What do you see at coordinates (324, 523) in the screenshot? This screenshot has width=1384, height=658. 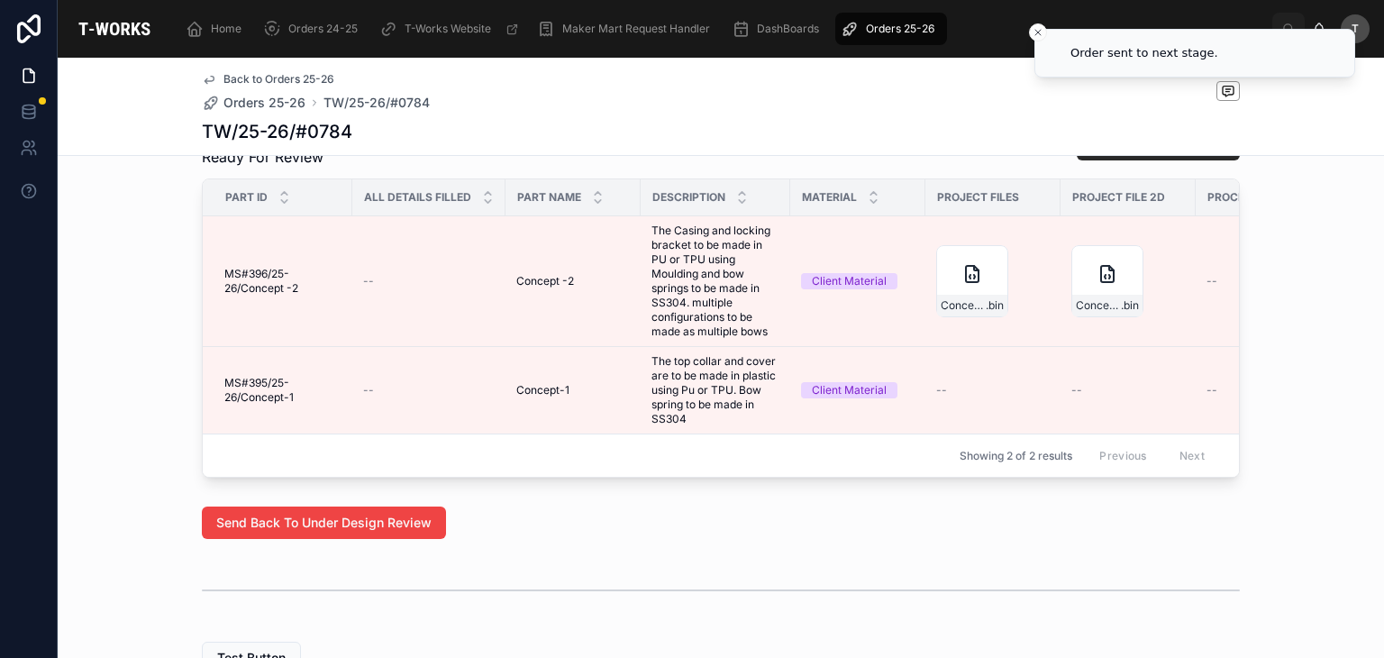 I see `button: Send Back To Under Design Review` at bounding box center [324, 523].